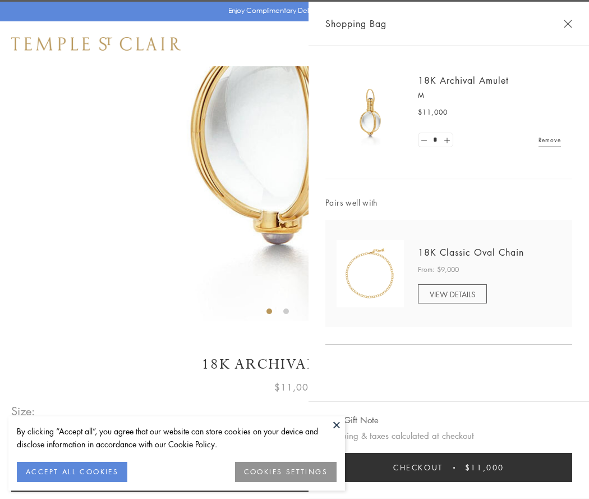  I want to click on span: VIEW DETAILS, so click(452, 294).